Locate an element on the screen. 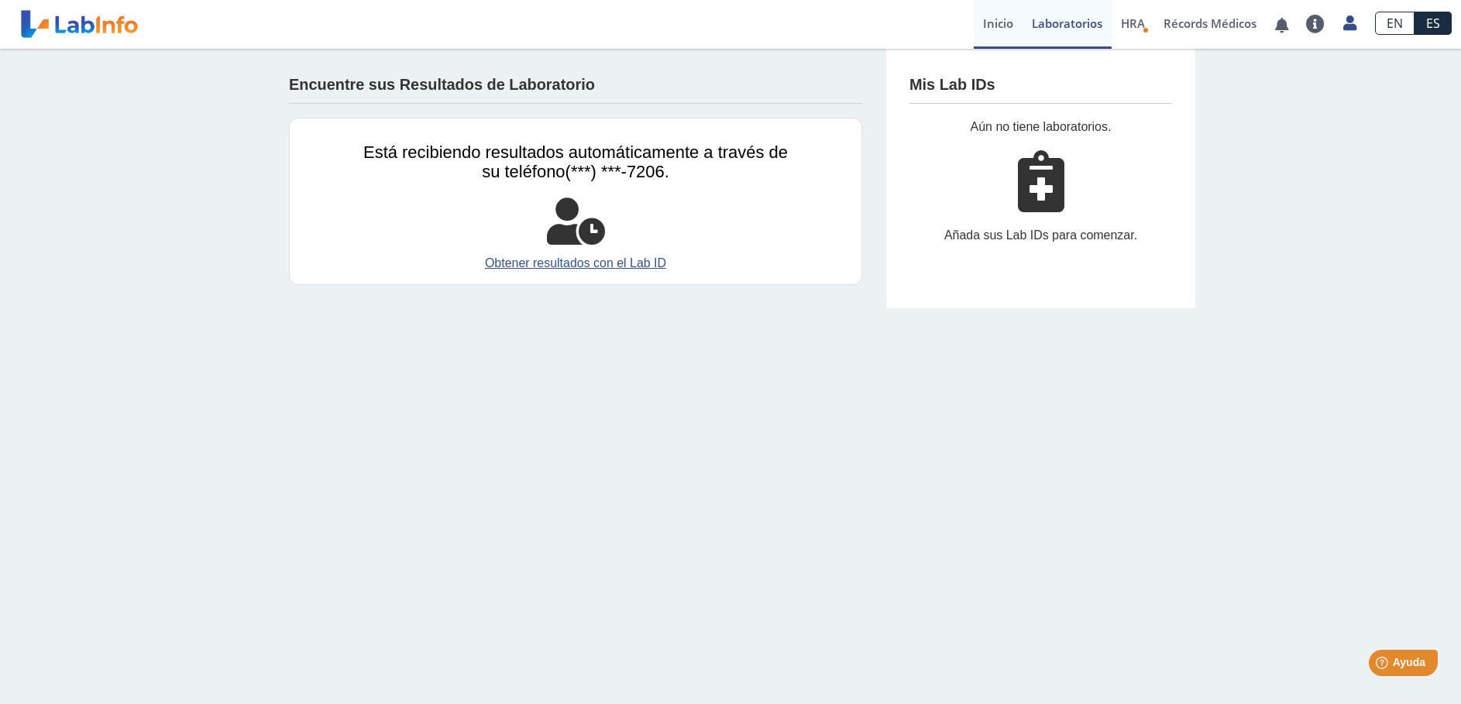 This screenshot has height=704, width=1461. span: Ayuda is located at coordinates (86, 19).